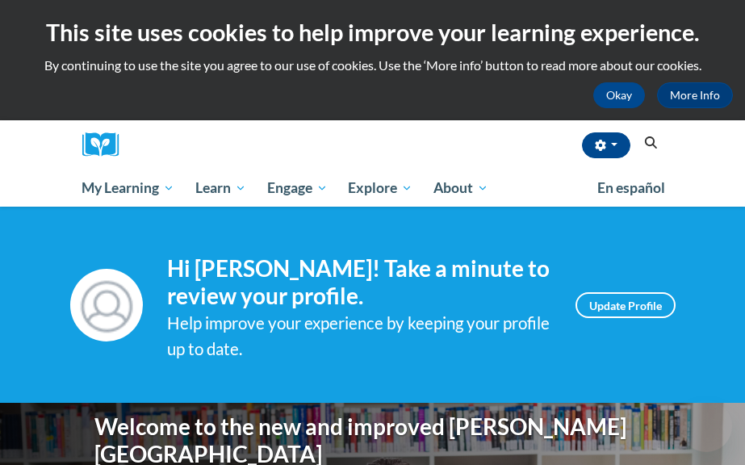 Image resolution: width=745 pixels, height=465 pixels. What do you see at coordinates (650, 143) in the screenshot?
I see `button: Search` at bounding box center [650, 143].